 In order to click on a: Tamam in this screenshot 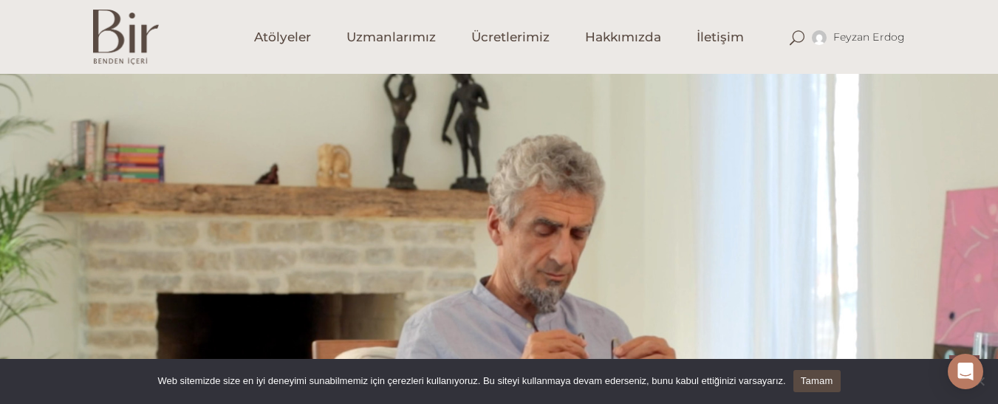, I will do `click(817, 381)`.